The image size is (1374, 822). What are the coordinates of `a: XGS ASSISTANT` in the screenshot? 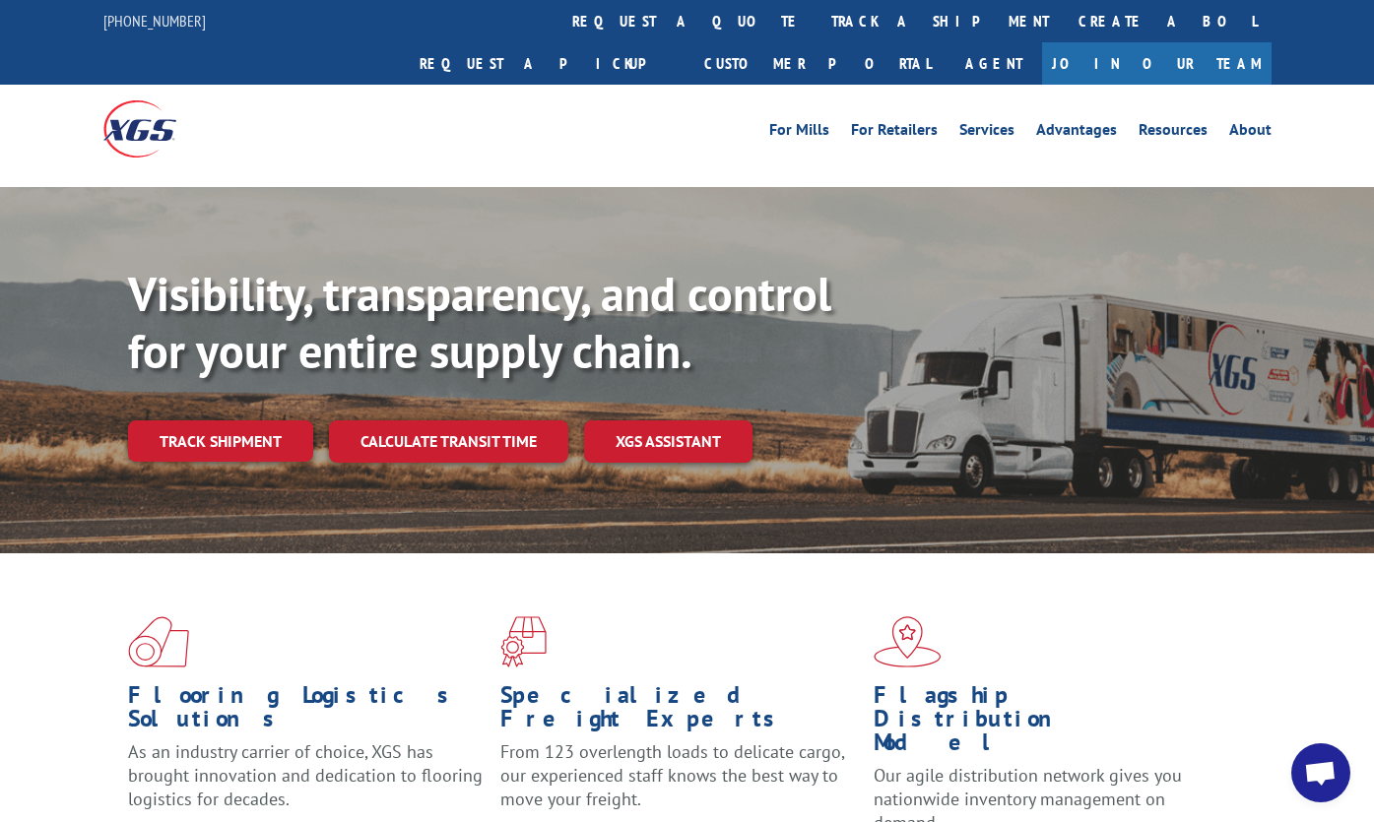 It's located at (668, 441).